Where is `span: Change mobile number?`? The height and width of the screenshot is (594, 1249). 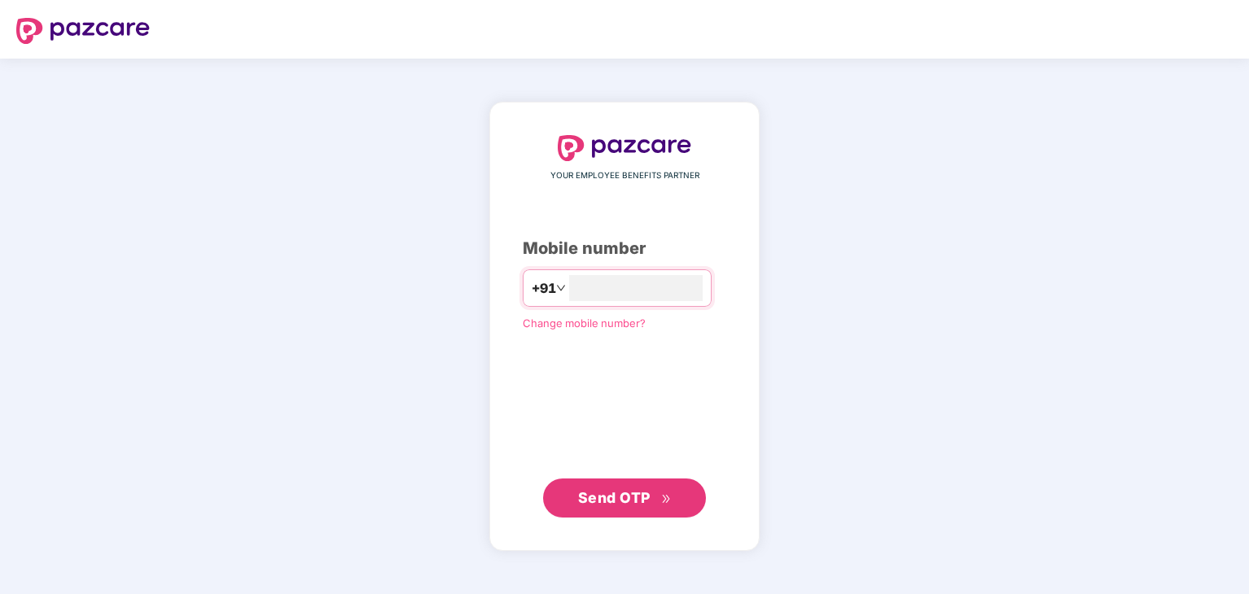 span: Change mobile number? is located at coordinates (584, 323).